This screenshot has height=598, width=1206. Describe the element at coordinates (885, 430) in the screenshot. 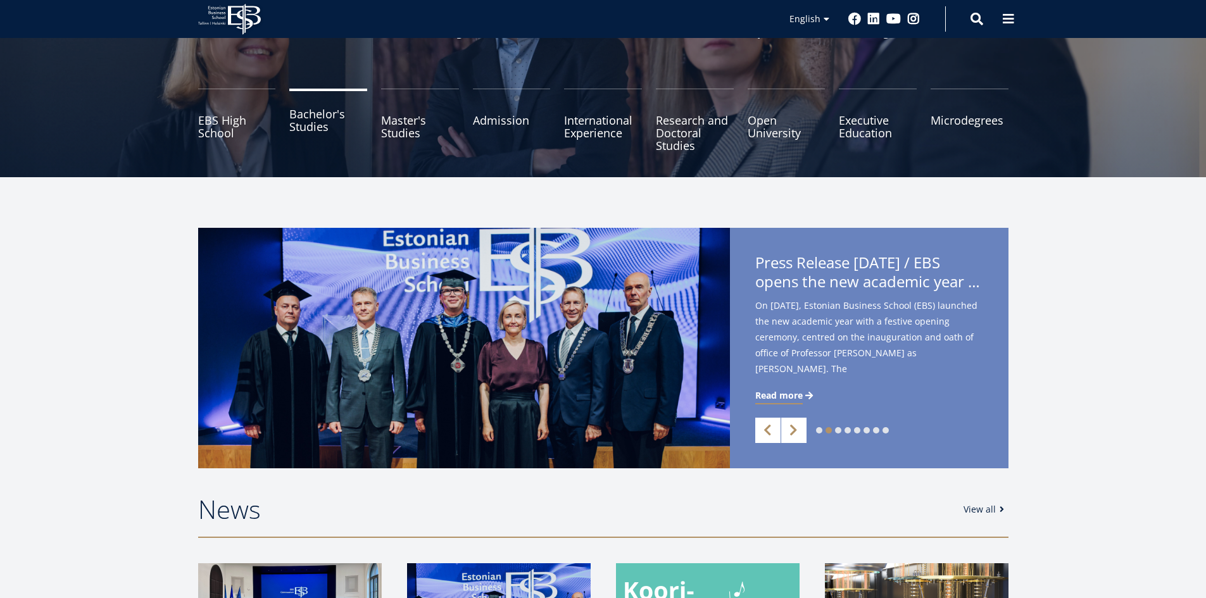

I see `a: 8` at that location.